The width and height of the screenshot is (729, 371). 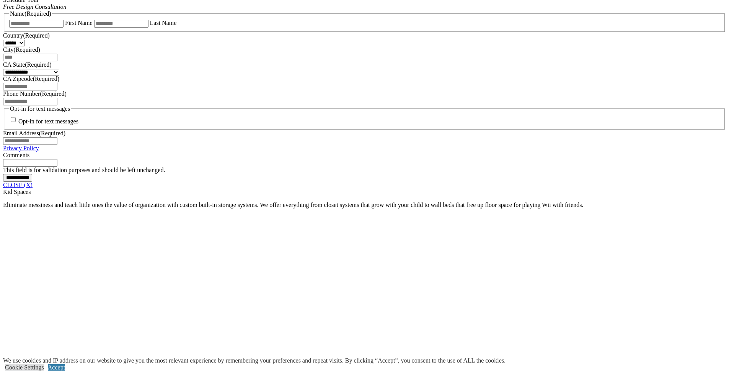 I want to click on label: Email Address, so click(x=34, y=133).